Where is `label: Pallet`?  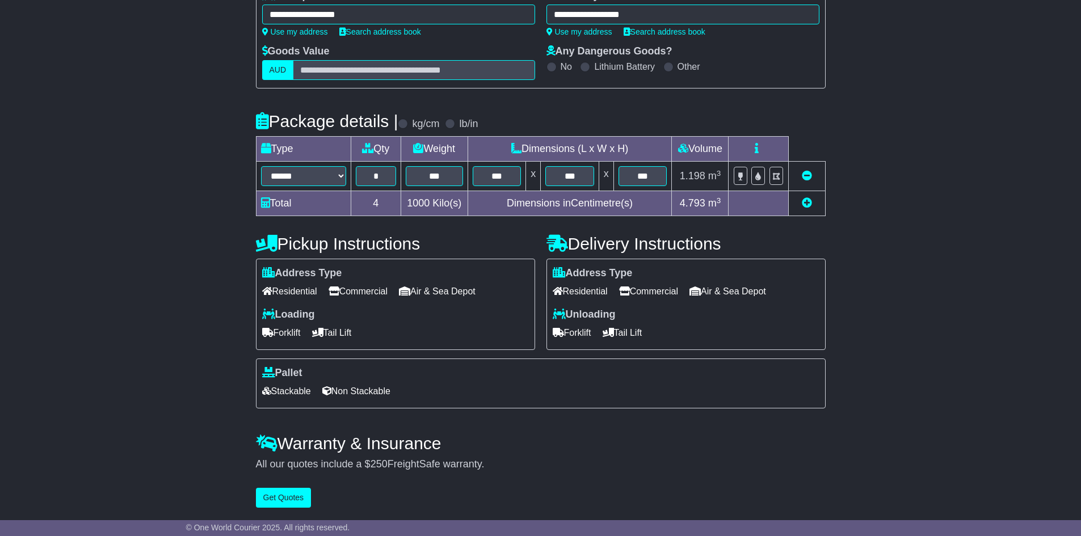
label: Pallet is located at coordinates (282, 374).